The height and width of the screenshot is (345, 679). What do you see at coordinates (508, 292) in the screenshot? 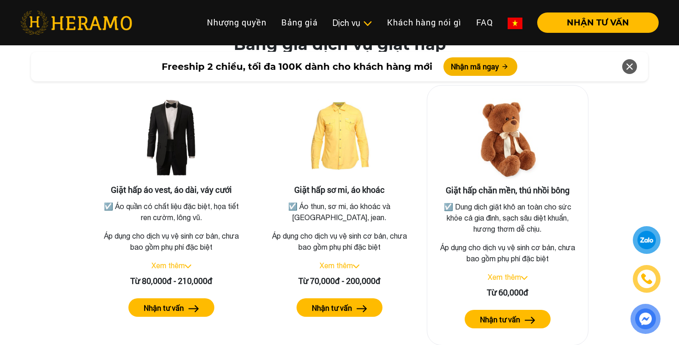
I see `div: Từ 60,000đ` at bounding box center [508, 292].